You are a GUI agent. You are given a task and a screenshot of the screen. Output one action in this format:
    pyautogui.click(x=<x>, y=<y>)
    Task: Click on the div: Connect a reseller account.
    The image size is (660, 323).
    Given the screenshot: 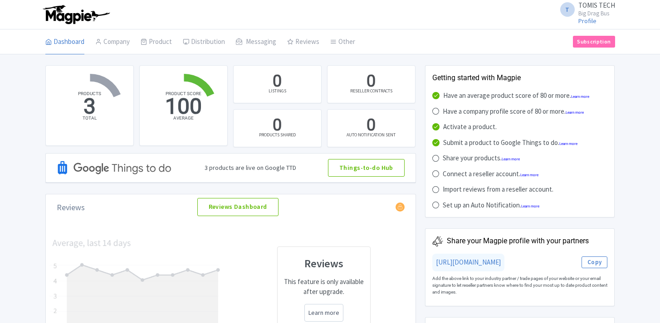 What is the action you would take?
    pyautogui.click(x=490, y=174)
    